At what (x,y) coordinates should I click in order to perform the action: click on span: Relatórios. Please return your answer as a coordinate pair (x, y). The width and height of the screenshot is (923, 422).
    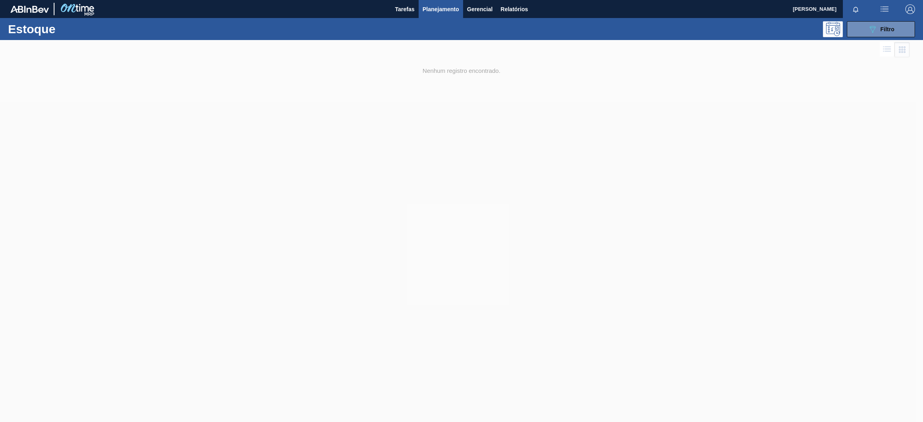
    Looking at the image, I should click on (514, 9).